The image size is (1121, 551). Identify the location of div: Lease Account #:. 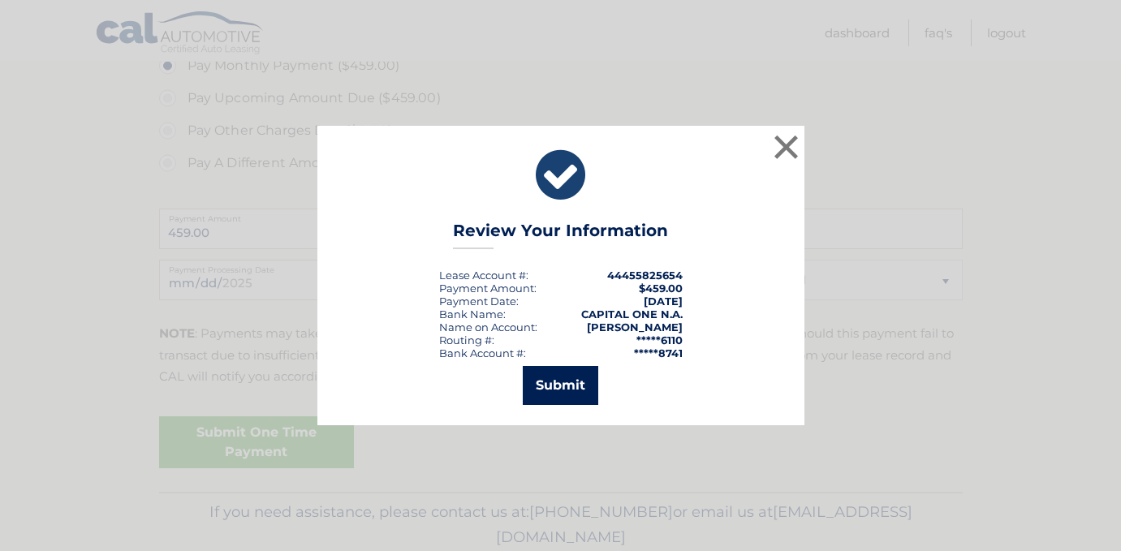
(484, 275).